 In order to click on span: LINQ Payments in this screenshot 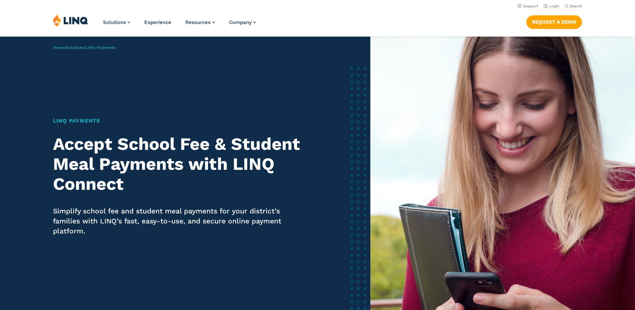, I will do `click(101, 48)`.